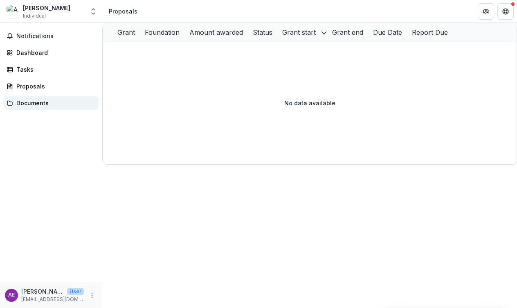  I want to click on a: Documents, so click(51, 103).